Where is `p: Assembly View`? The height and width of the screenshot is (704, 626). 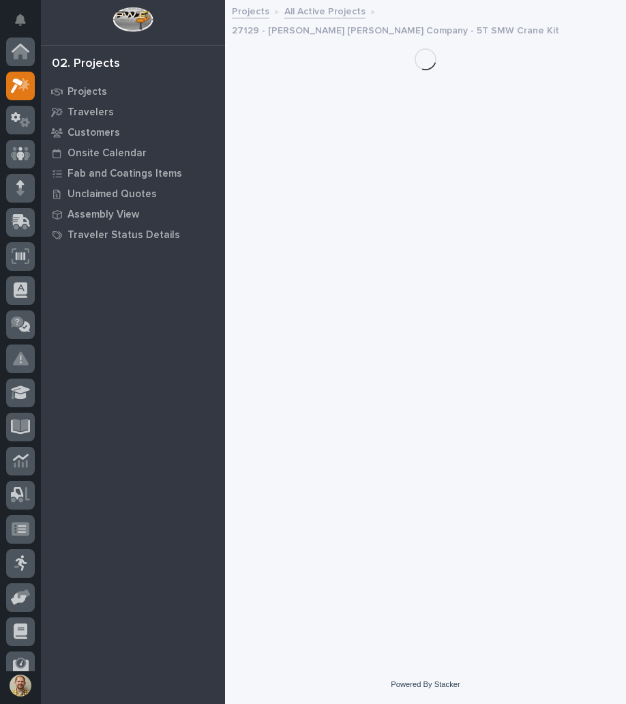
p: Assembly View is located at coordinates (103, 215).